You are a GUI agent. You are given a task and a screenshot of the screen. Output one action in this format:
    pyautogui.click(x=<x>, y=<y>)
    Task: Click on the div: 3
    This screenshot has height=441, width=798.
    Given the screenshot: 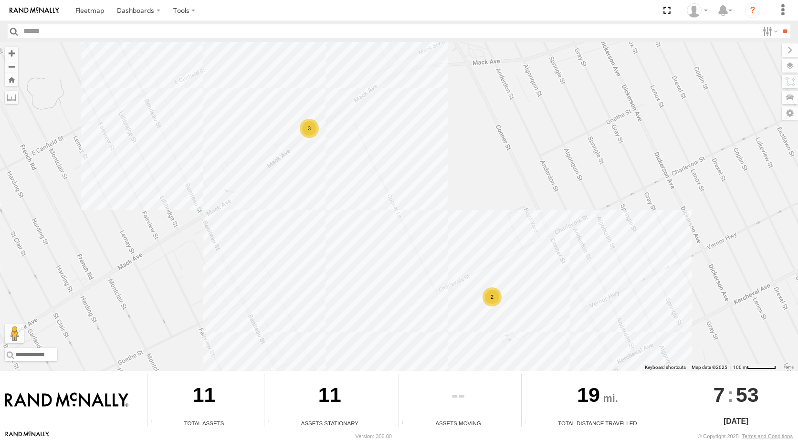 What is the action you would take?
    pyautogui.click(x=309, y=128)
    